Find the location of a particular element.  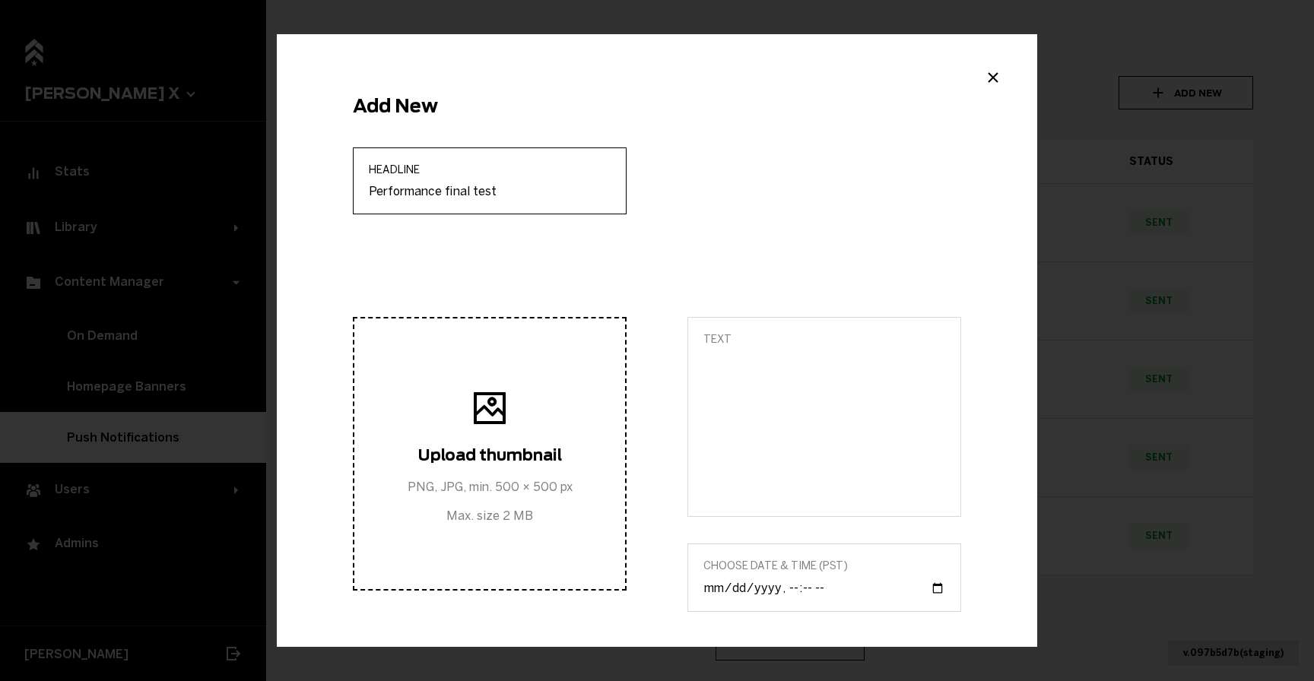

span: Text is located at coordinates (824, 339).